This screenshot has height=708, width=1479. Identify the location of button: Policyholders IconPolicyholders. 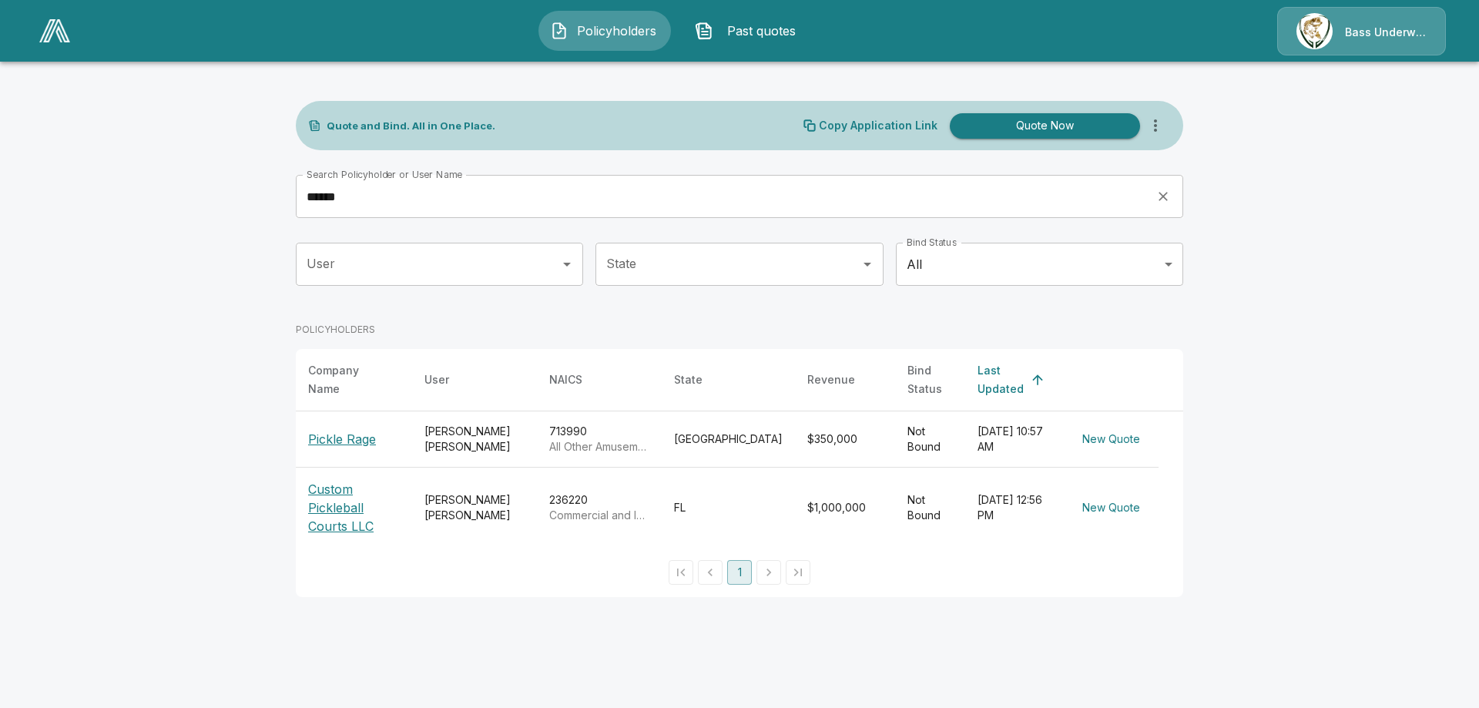
(605, 31).